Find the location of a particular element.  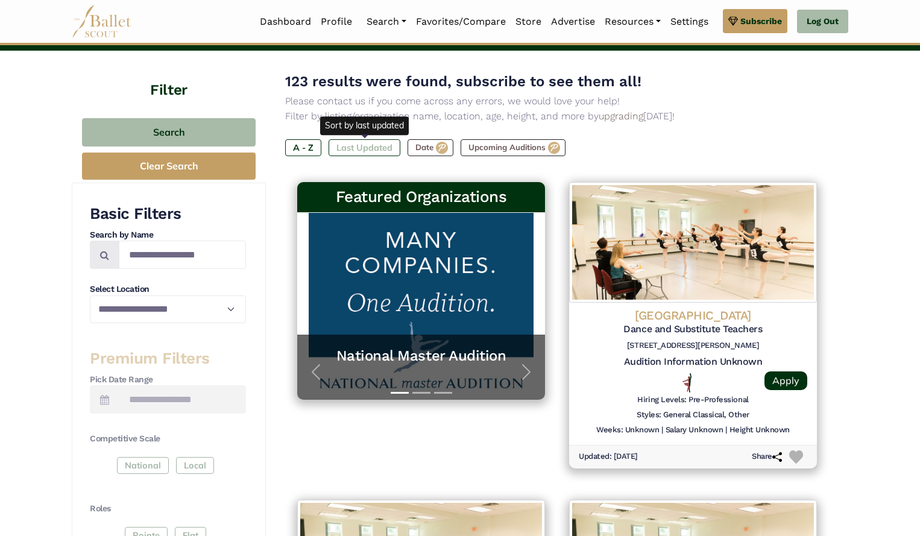

a: Search is located at coordinates (387, 22).